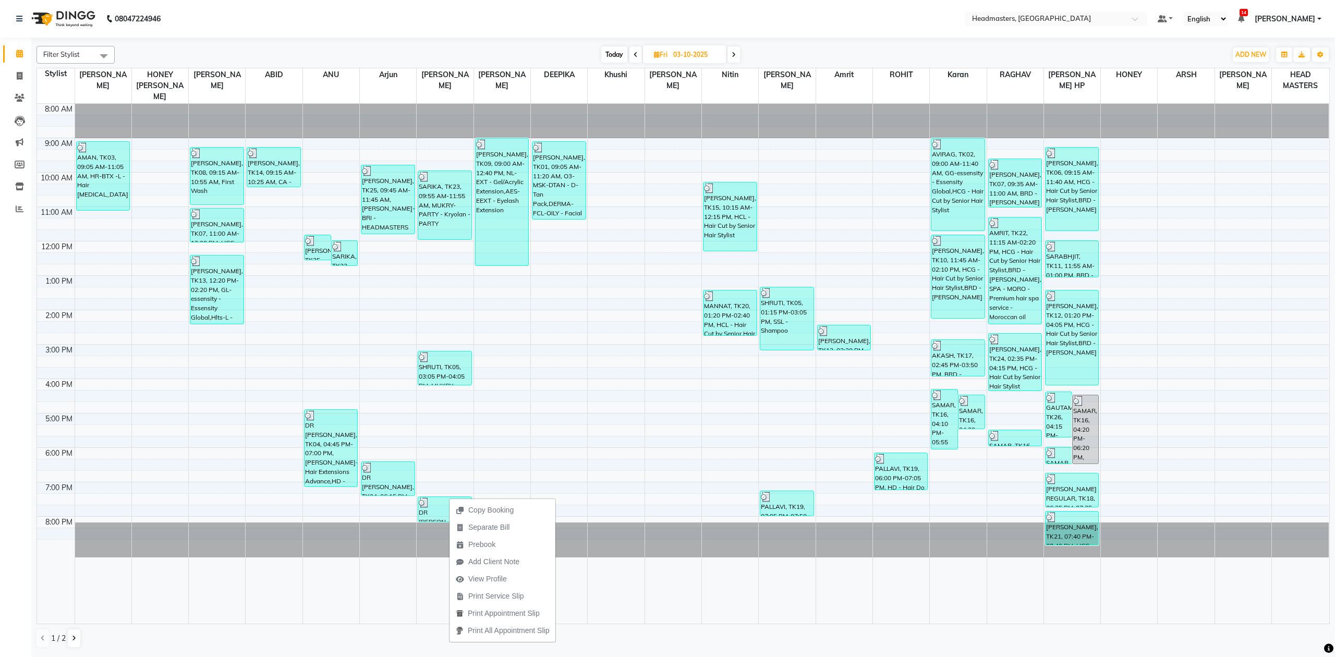 The width and height of the screenshot is (1335, 657). I want to click on span: Print Appointment Slip, so click(504, 613).